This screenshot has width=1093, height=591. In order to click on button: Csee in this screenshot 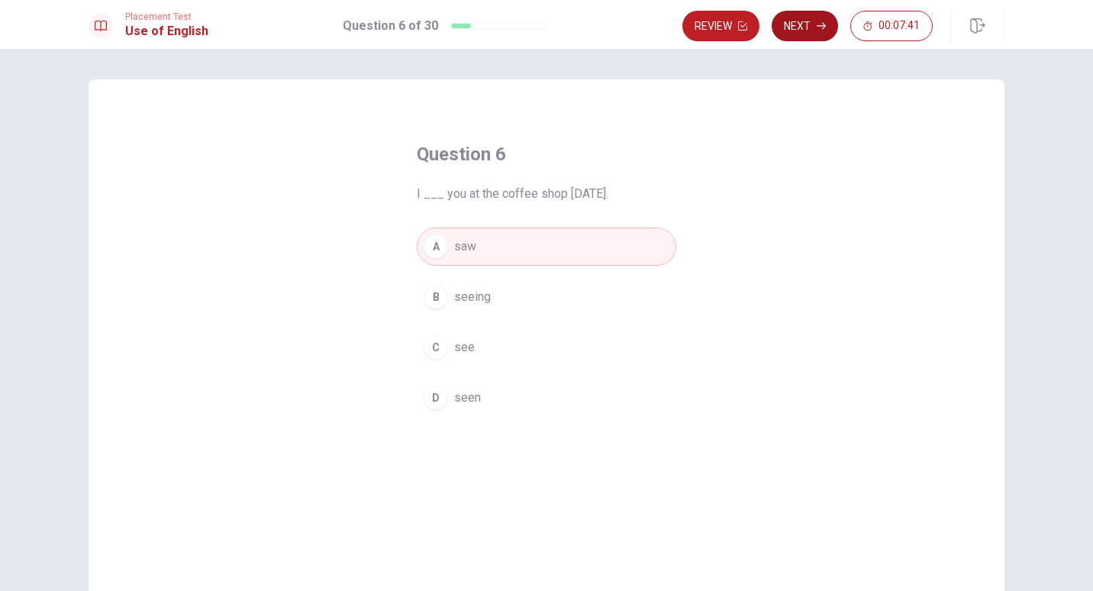, I will do `click(547, 347)`.